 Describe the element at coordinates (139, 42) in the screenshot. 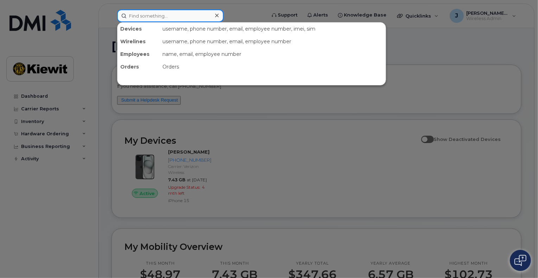

I see `div: Wirelines` at that location.